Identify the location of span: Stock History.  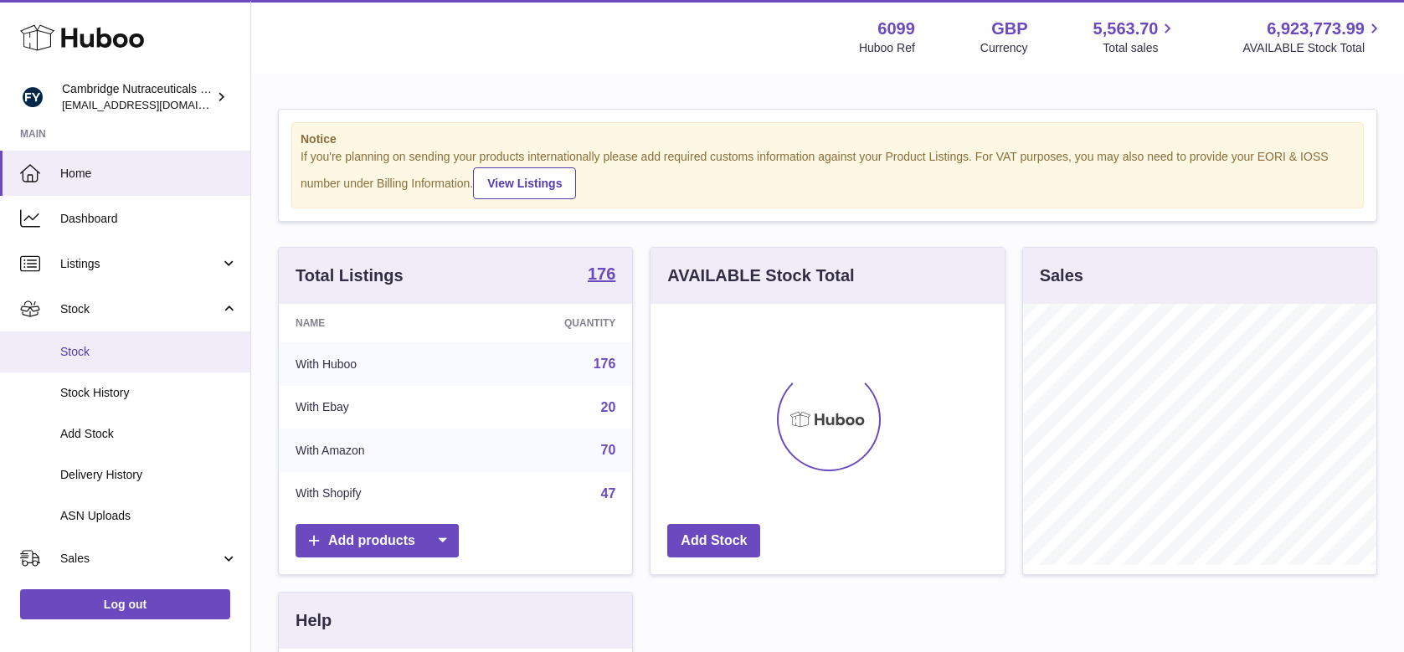
(149, 393).